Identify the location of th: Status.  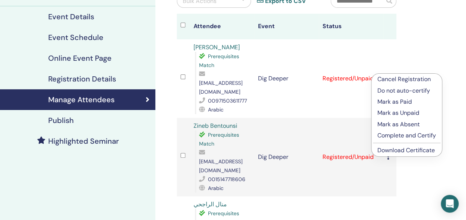
(351, 26).